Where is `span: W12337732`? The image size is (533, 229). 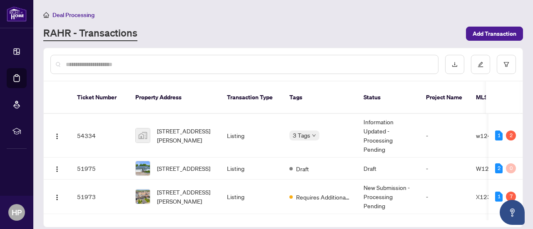 span: W12337732 is located at coordinates (493, 169).